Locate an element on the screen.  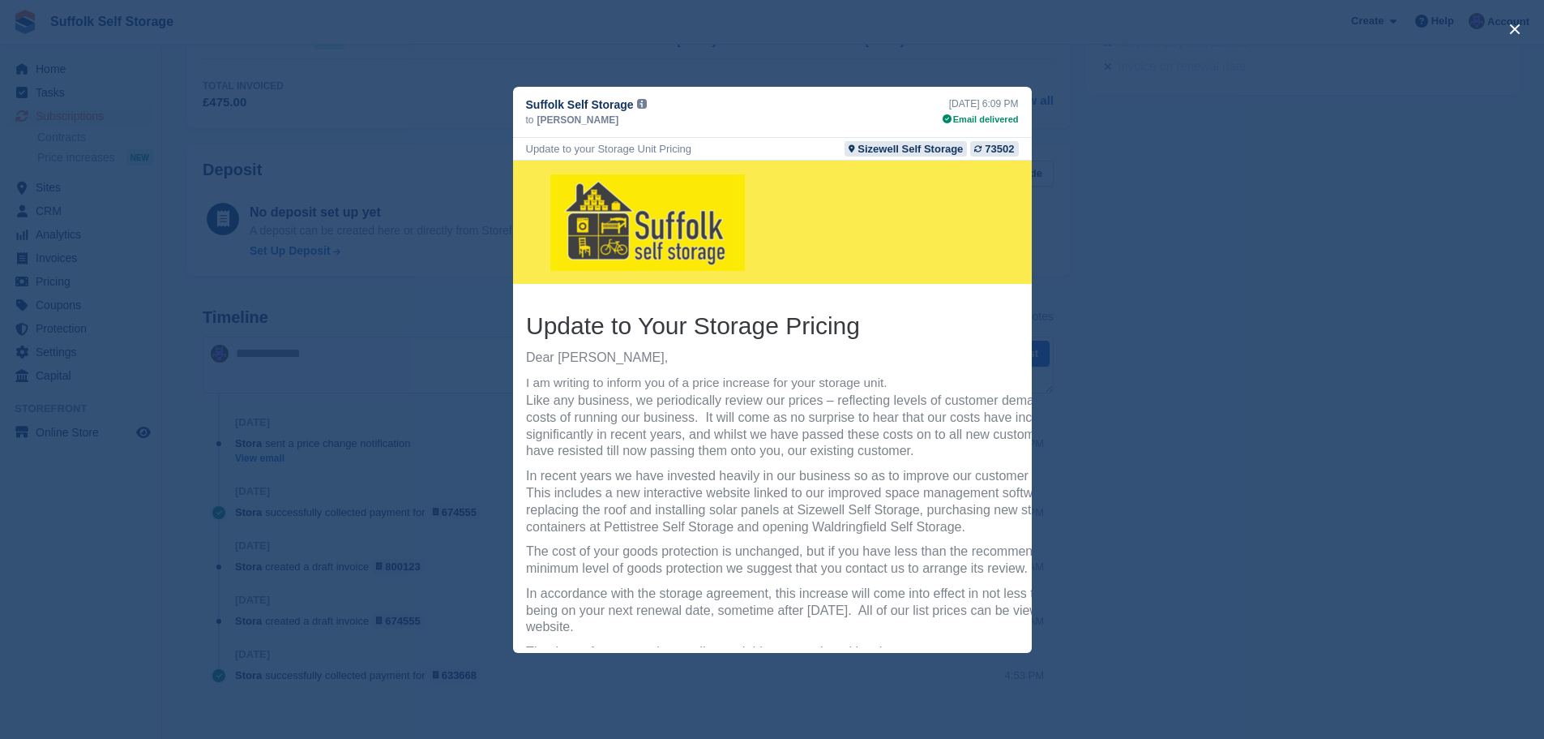
div: Sizewell Self Storage is located at coordinates (910, 148).